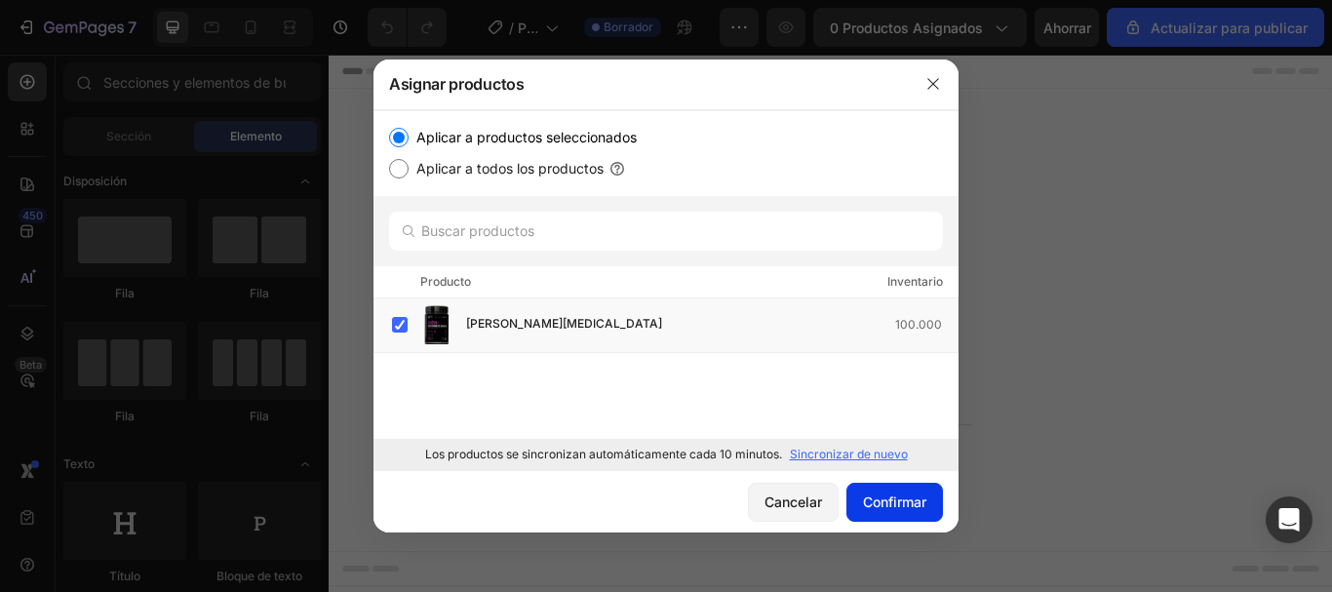  Describe the element at coordinates (585, 475) in the screenshot. I see `div: Start with Generating from URL or image` at that location.